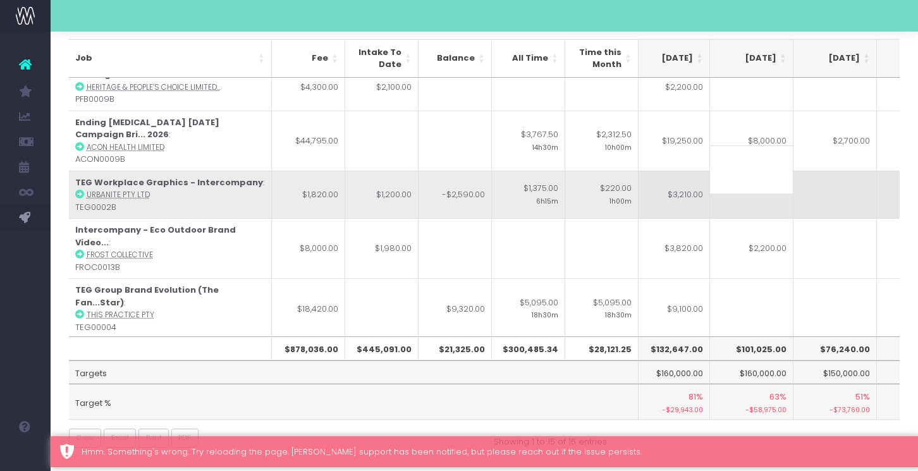 This screenshot has width=918, height=471. Describe the element at coordinates (118, 195) in the screenshot. I see `abbr: Urbanite Pty Ltd` at that location.